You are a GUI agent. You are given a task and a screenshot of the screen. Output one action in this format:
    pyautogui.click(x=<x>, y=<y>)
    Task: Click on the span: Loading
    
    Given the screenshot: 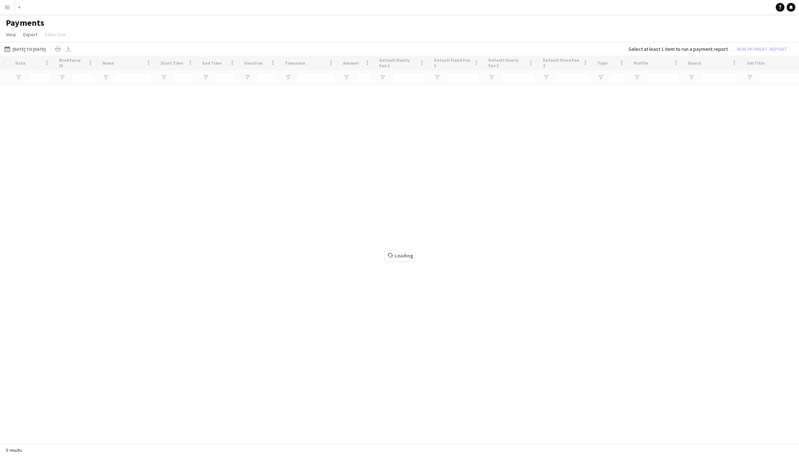 What is the action you would take?
    pyautogui.click(x=400, y=256)
    